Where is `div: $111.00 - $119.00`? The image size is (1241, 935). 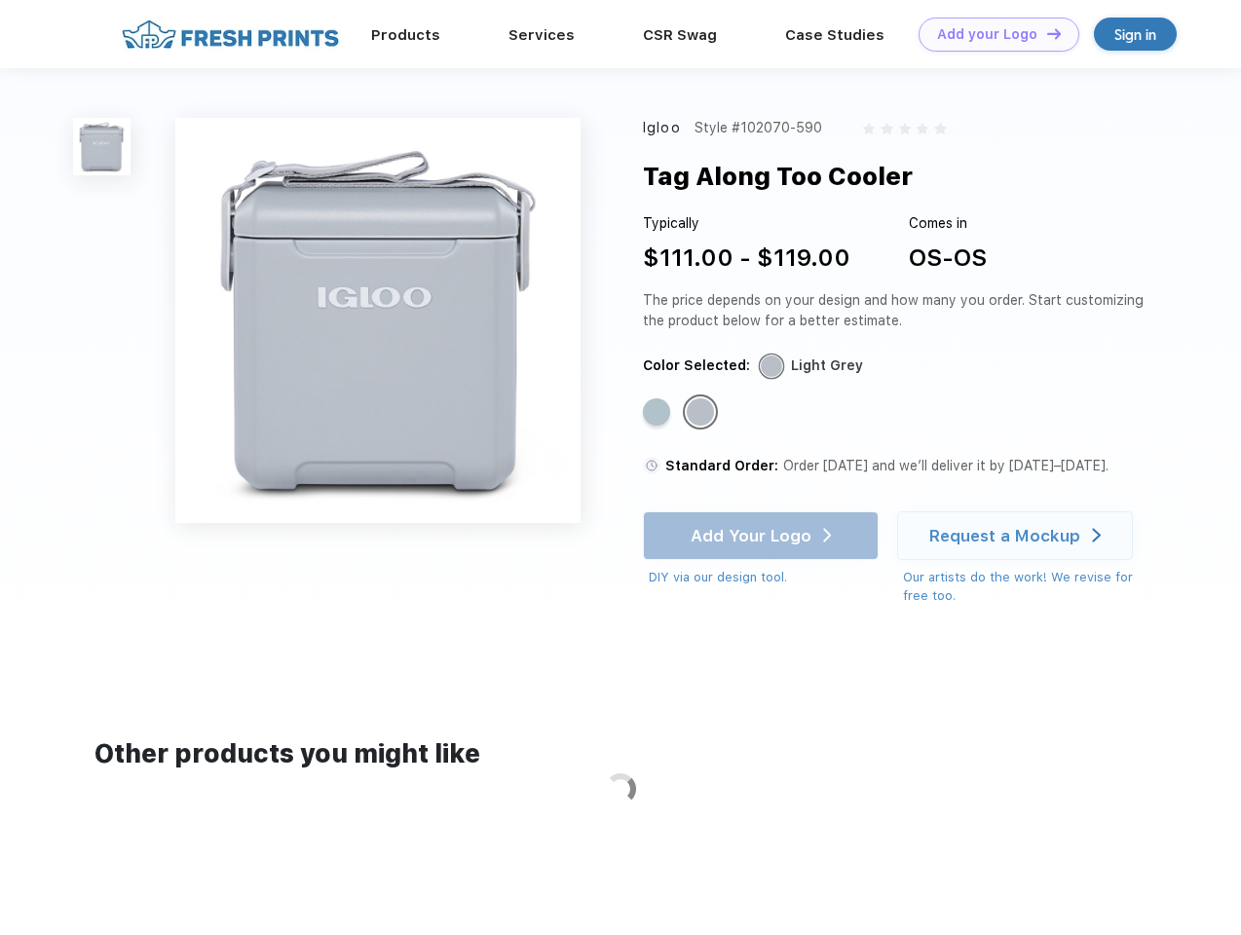 div: $111.00 - $119.00 is located at coordinates (746, 258).